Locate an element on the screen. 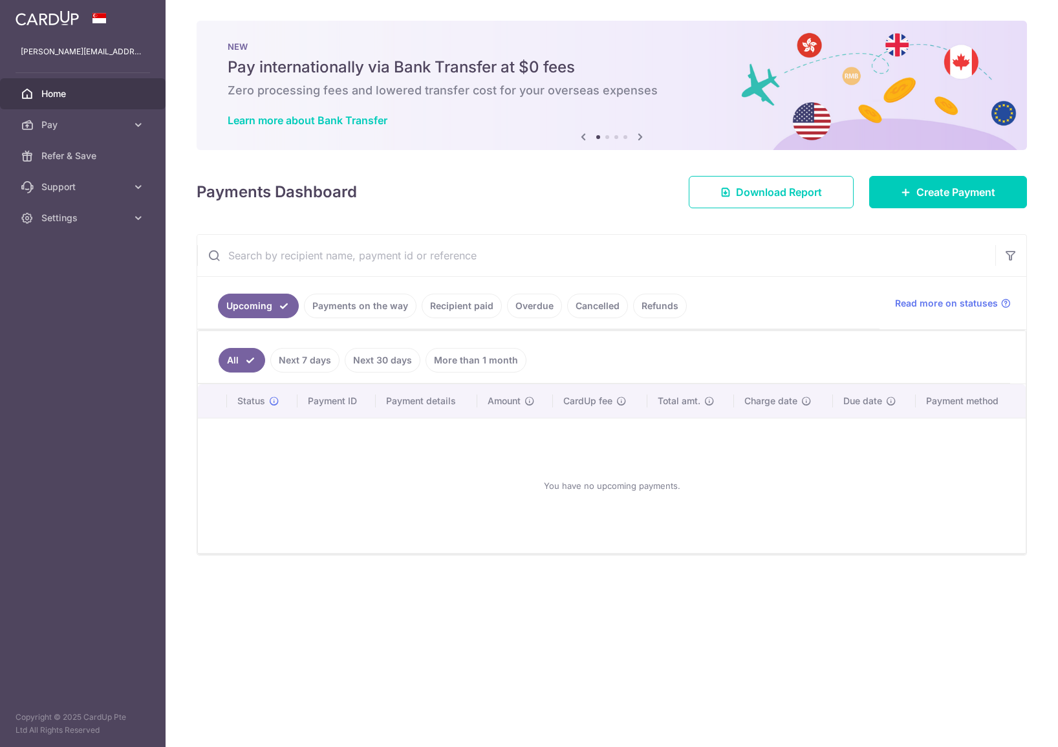 Image resolution: width=1058 pixels, height=747 pixels. span: Settings is located at coordinates (84, 218).